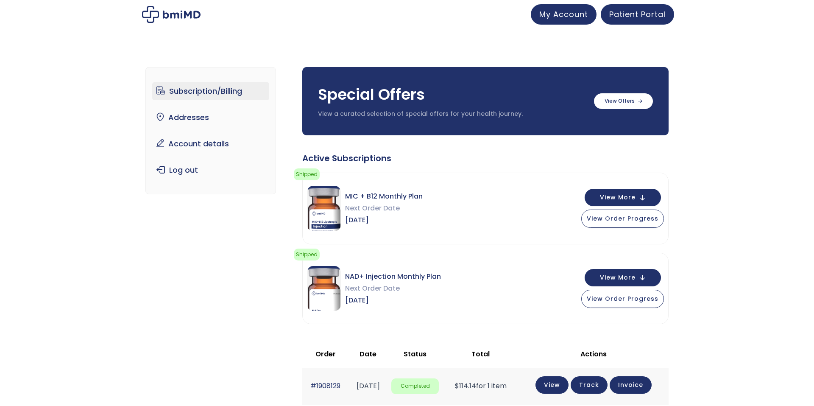 The width and height of the screenshot is (814, 406). I want to click on a: Patient Portal, so click(637, 14).